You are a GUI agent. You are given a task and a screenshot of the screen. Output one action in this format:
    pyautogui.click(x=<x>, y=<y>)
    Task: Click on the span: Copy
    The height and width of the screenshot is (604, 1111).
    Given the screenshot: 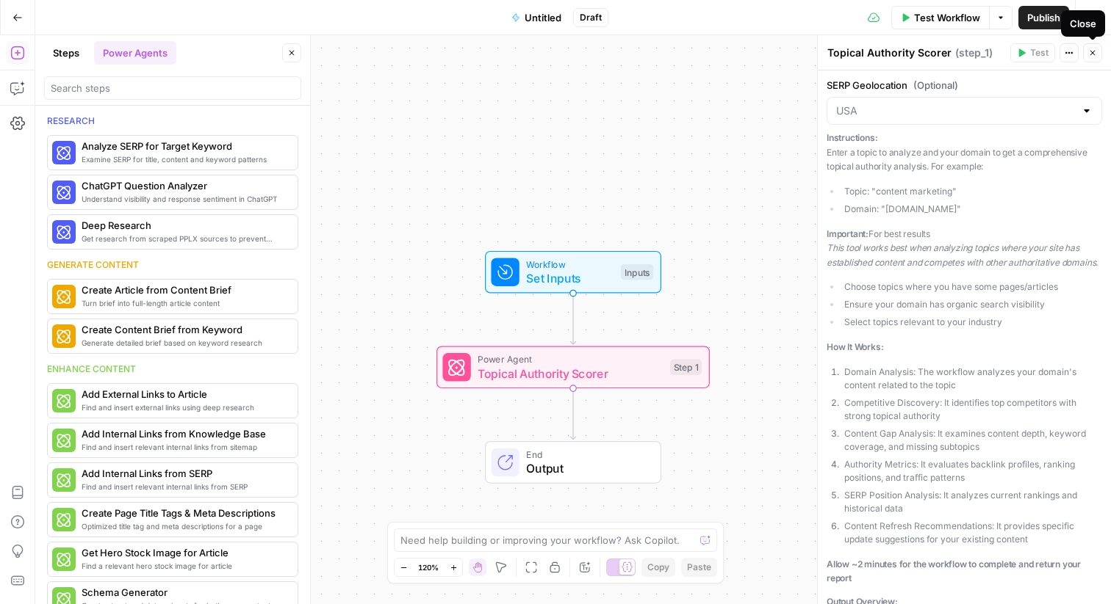 What is the action you would take?
    pyautogui.click(x=658, y=568)
    